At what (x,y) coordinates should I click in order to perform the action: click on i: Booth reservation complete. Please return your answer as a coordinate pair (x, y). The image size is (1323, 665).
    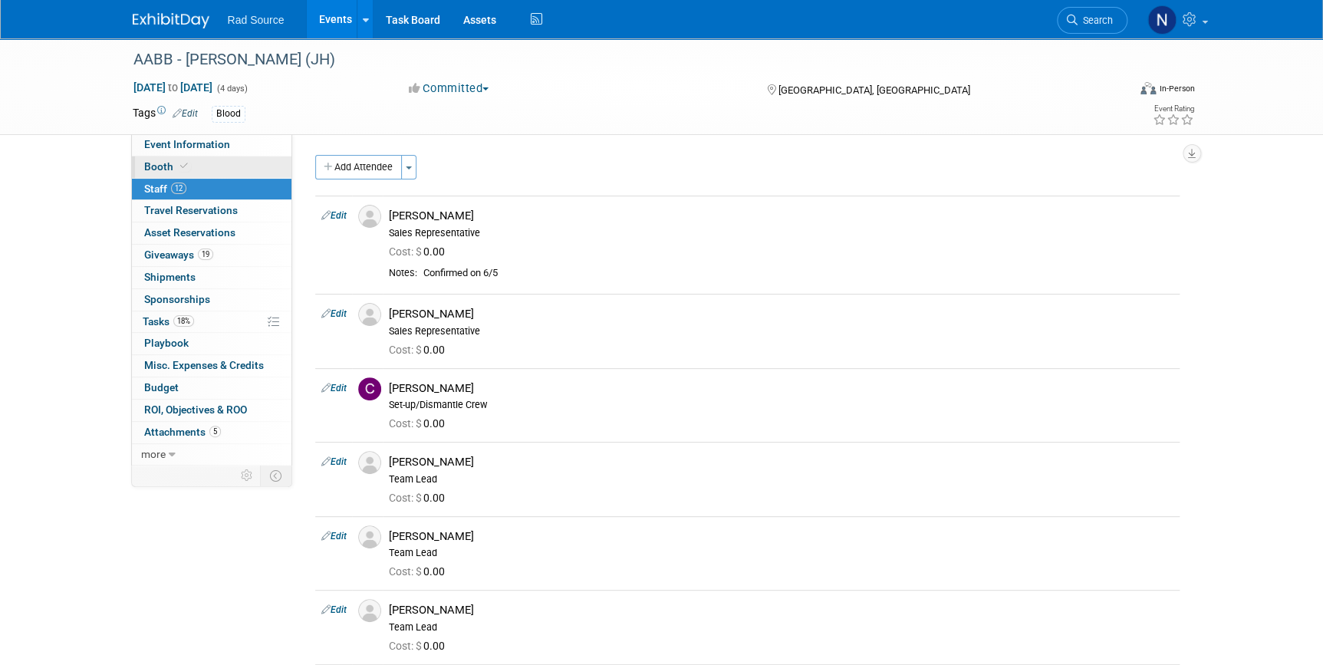
    Looking at the image, I should click on (184, 166).